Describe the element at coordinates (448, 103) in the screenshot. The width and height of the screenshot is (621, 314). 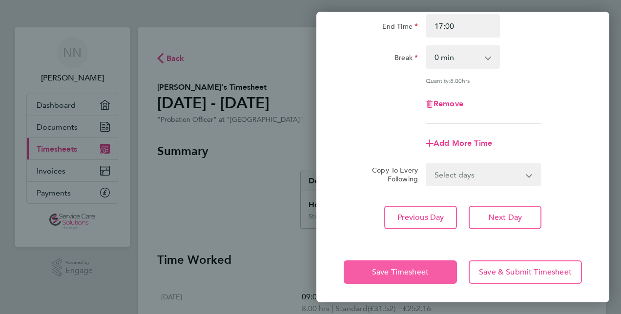
I see `span: Remove` at that location.